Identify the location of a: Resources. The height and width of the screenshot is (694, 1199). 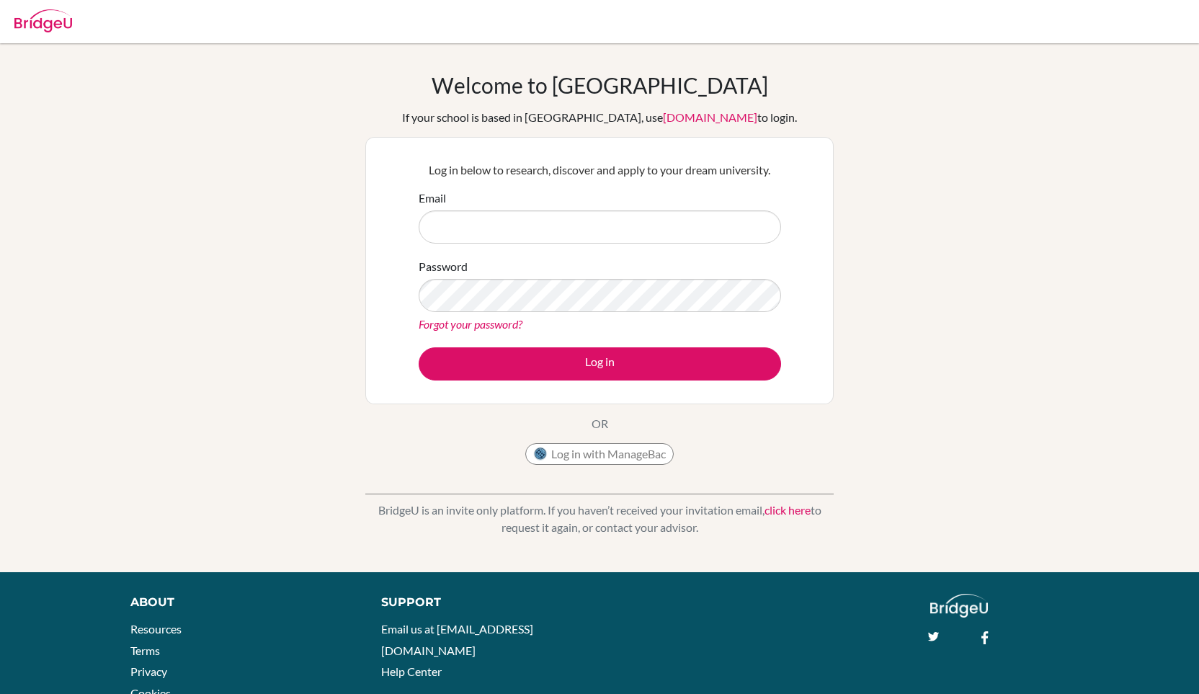
(156, 628).